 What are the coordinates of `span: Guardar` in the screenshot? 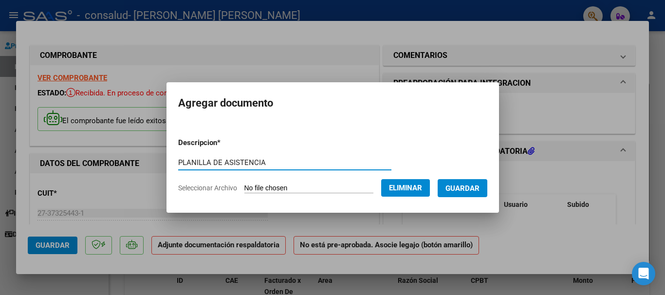 It's located at (462, 188).